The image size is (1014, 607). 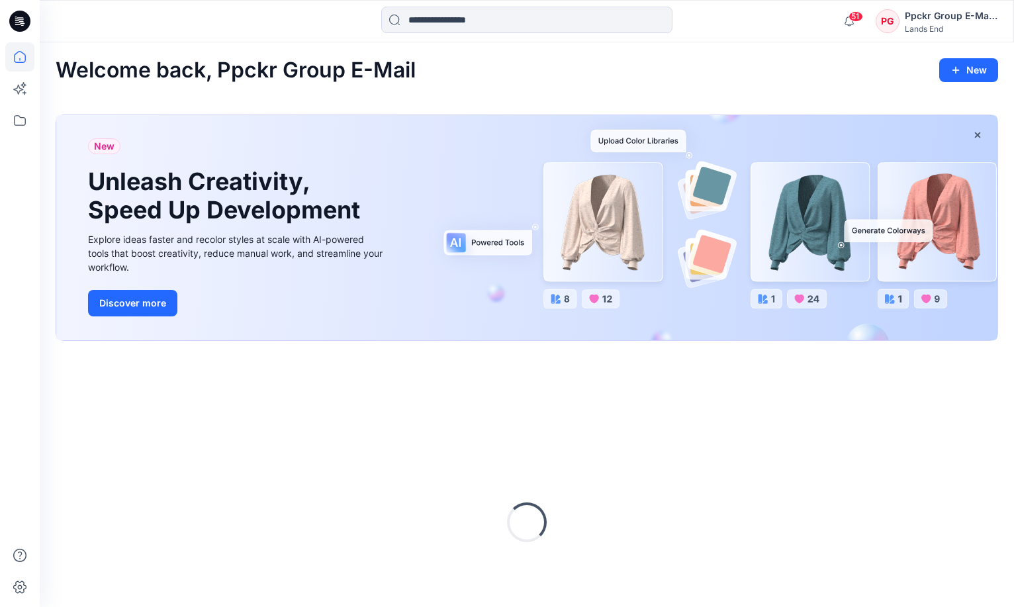 What do you see at coordinates (237, 303) in the screenshot?
I see `a: Discover more` at bounding box center [237, 303].